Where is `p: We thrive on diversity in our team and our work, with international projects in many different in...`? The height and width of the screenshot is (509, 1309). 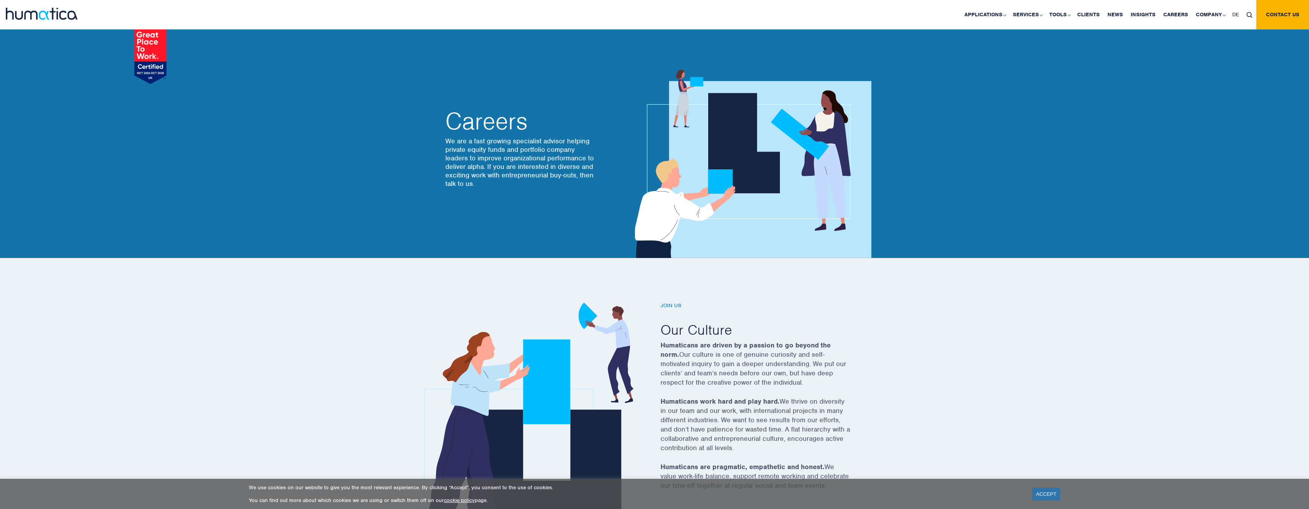
p: We thrive on diversity in our team and our work, with international projects in many different in... is located at coordinates (765, 429).